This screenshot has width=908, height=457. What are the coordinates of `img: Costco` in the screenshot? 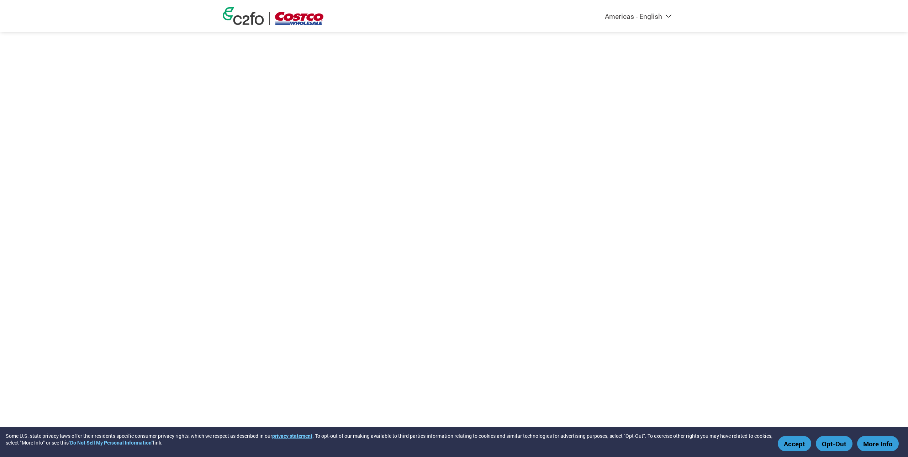 It's located at (299, 18).